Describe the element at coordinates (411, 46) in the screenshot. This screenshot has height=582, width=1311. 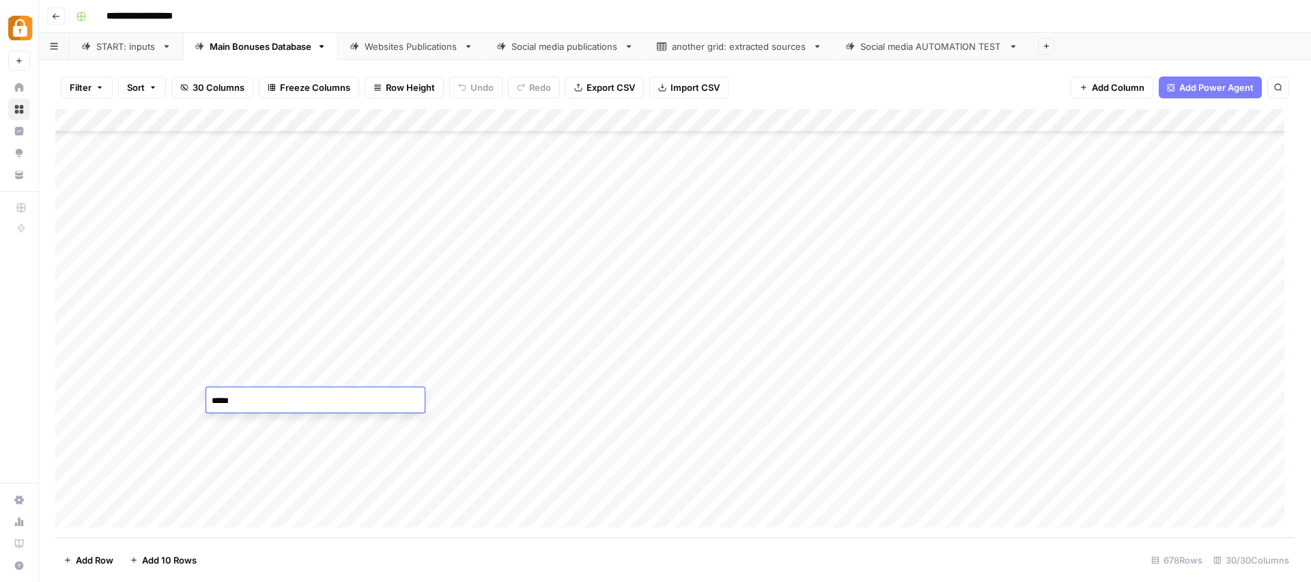
I see `a: Websites Publications` at that location.